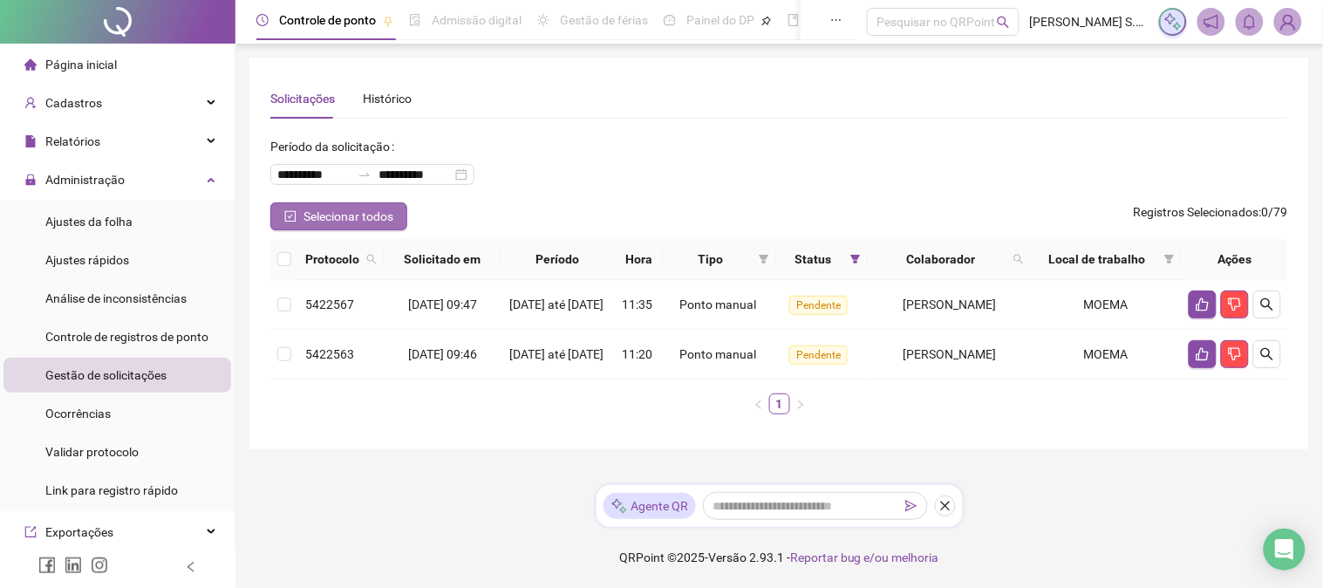 Image resolution: width=1323 pixels, height=588 pixels. I want to click on th: Hora, so click(639, 259).